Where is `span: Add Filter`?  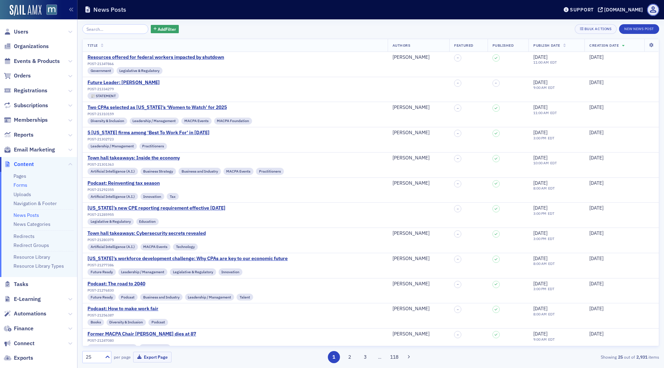
span: Add Filter is located at coordinates (167, 29).